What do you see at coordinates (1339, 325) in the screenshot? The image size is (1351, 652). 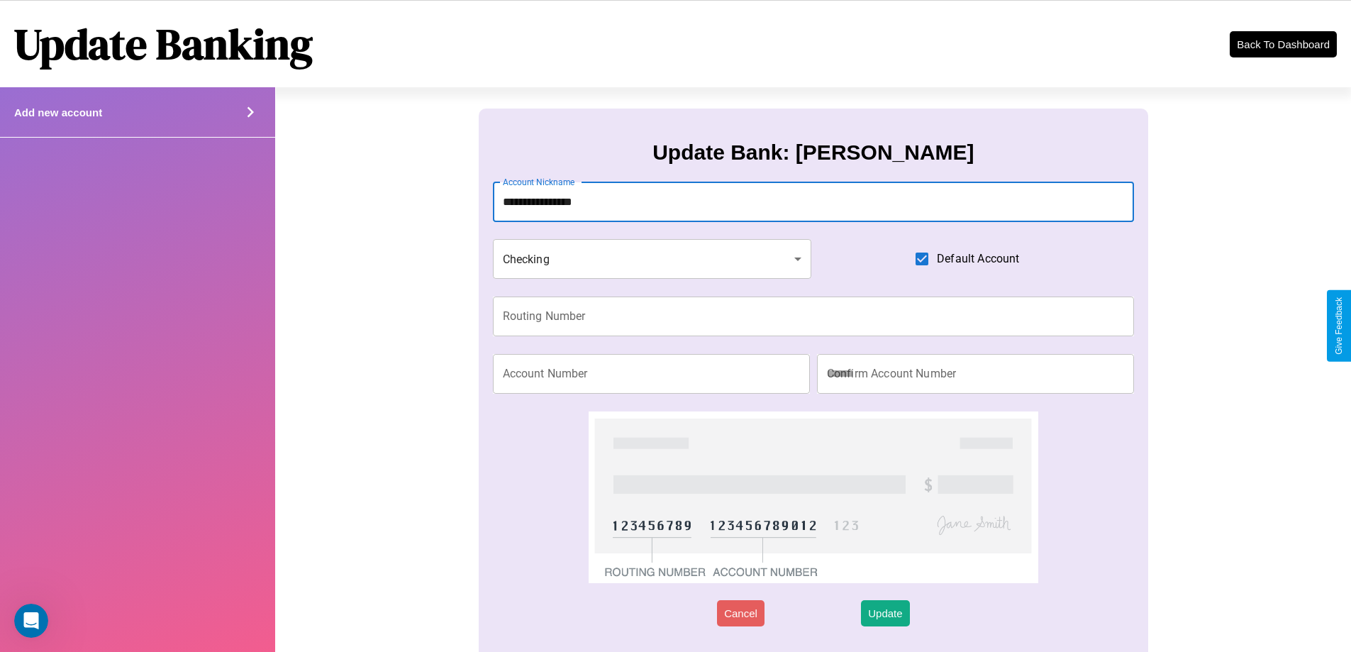 I see `div: Give Feedback` at bounding box center [1339, 325].